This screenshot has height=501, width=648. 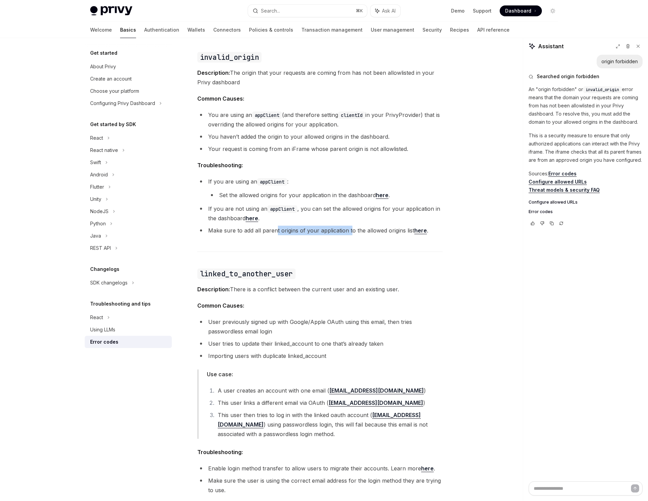 I want to click on img: light logo, so click(x=111, y=11).